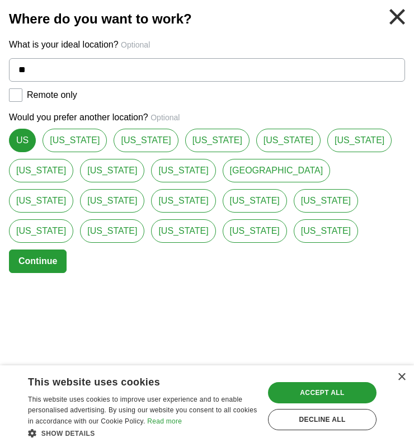 The image size is (414, 447). I want to click on div: Show details, so click(143, 433).